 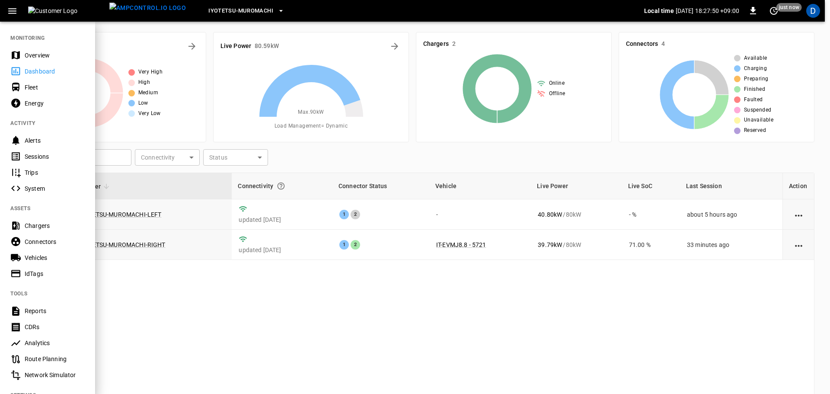 What do you see at coordinates (67, 11) in the screenshot?
I see `img: Customer Logo` at bounding box center [67, 11].